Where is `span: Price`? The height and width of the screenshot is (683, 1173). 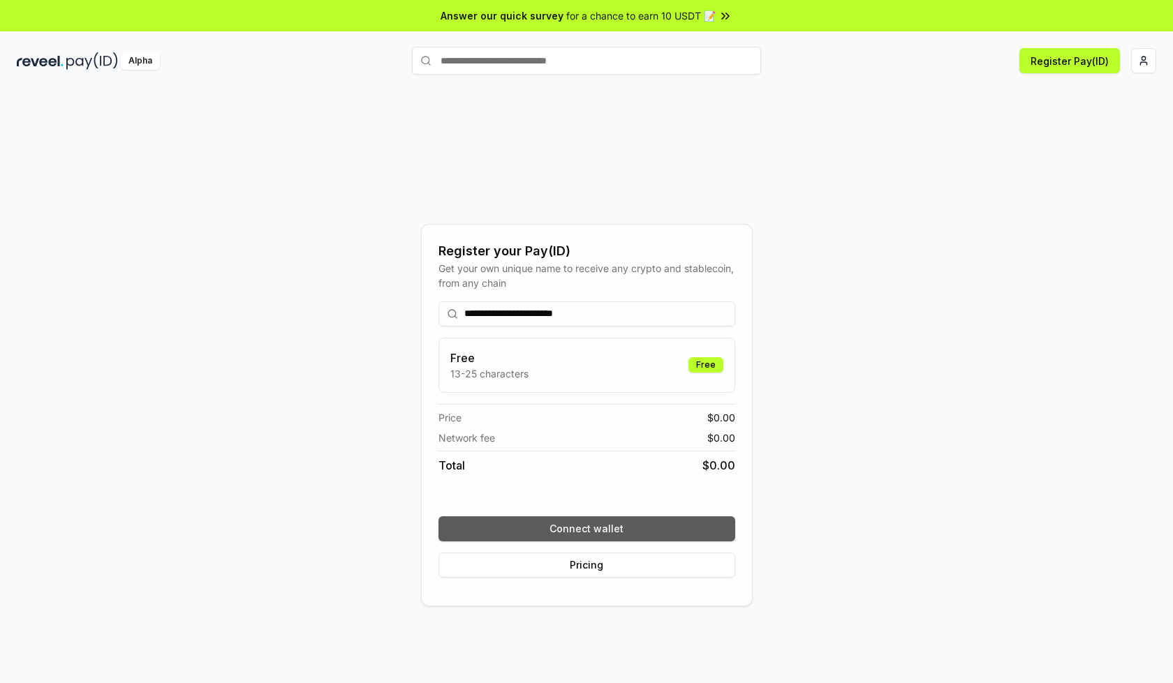 span: Price is located at coordinates (450, 417).